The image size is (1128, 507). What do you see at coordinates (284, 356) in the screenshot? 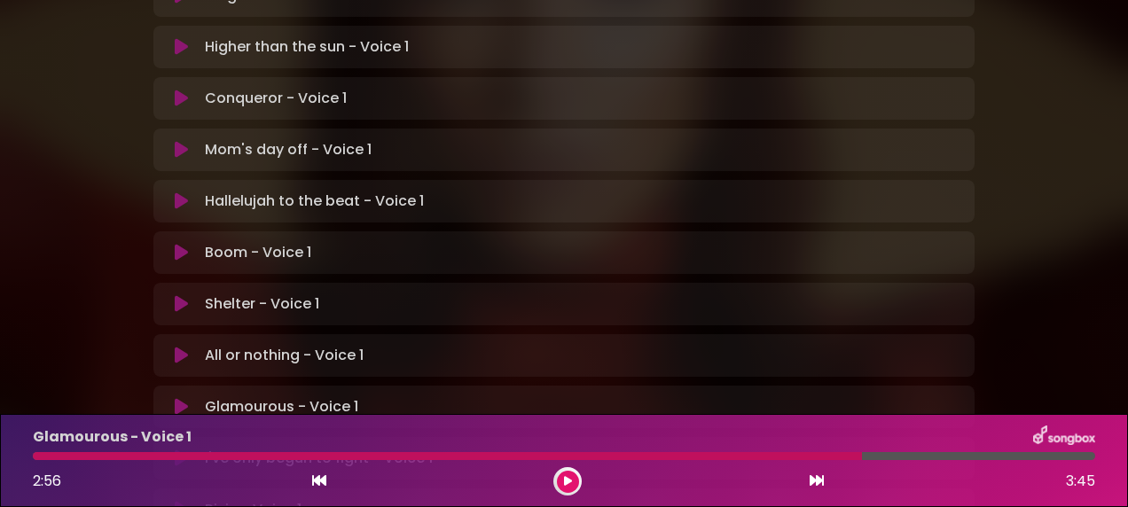
I see `p: All or nothing - Voice 1` at bounding box center [284, 356].